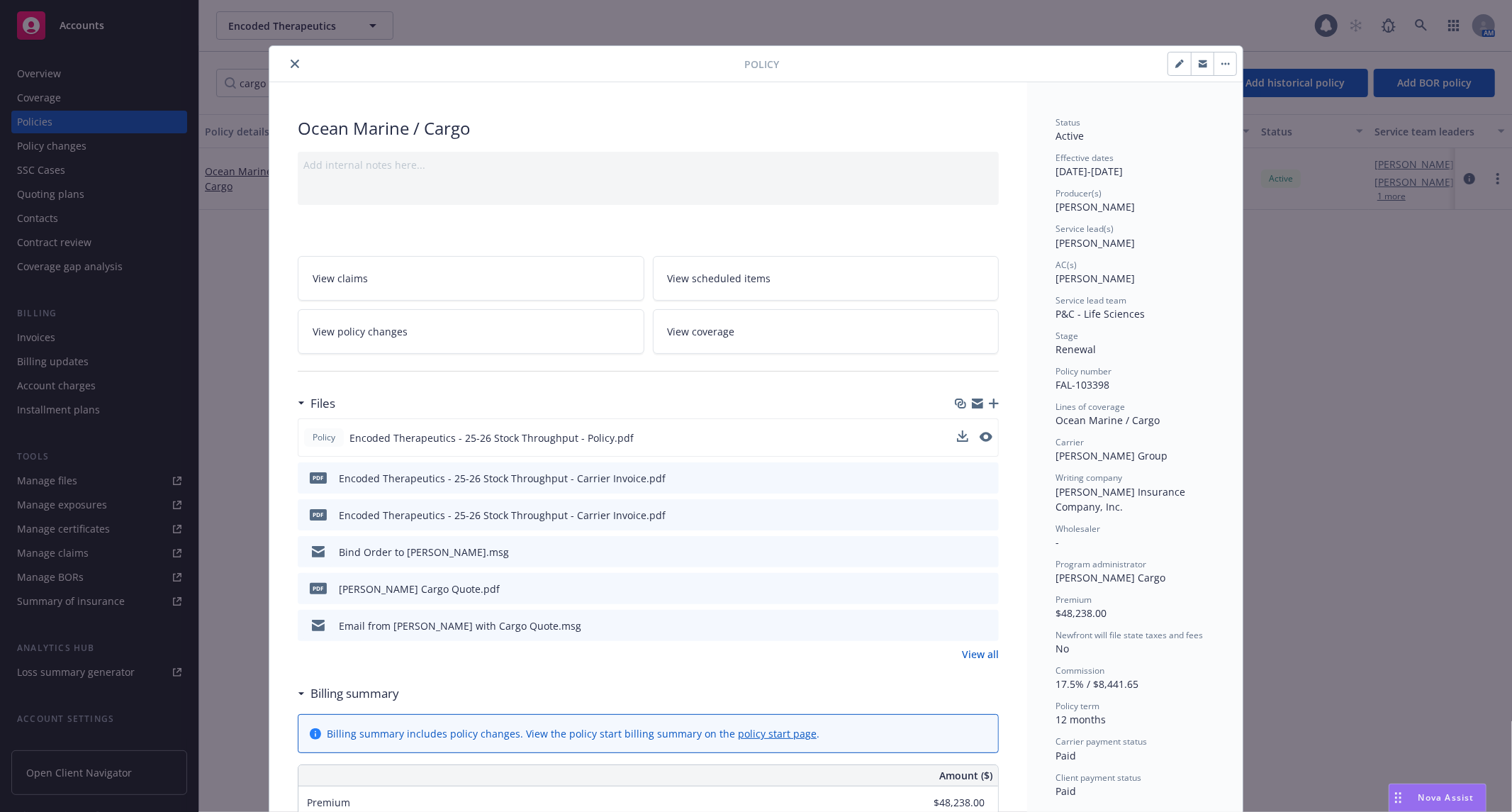  Describe the element at coordinates (1062, 648) in the screenshot. I see `span: No` at that location.